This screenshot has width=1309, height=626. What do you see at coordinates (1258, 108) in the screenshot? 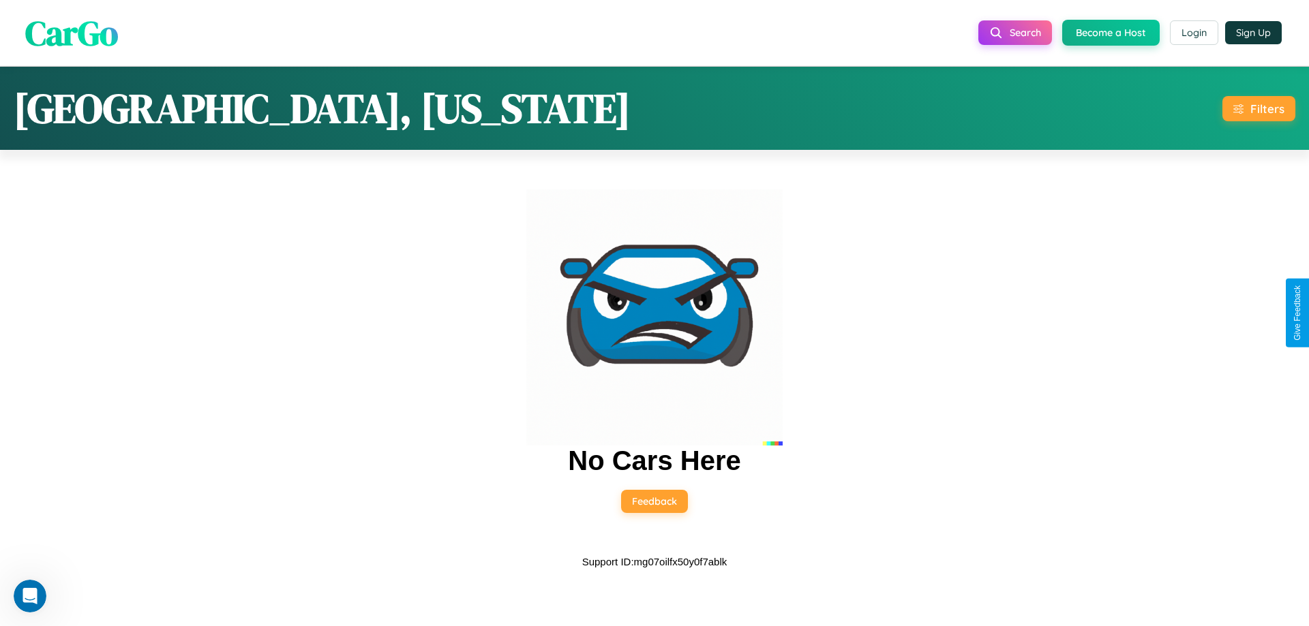
I see `button: Filters` at bounding box center [1258, 108].